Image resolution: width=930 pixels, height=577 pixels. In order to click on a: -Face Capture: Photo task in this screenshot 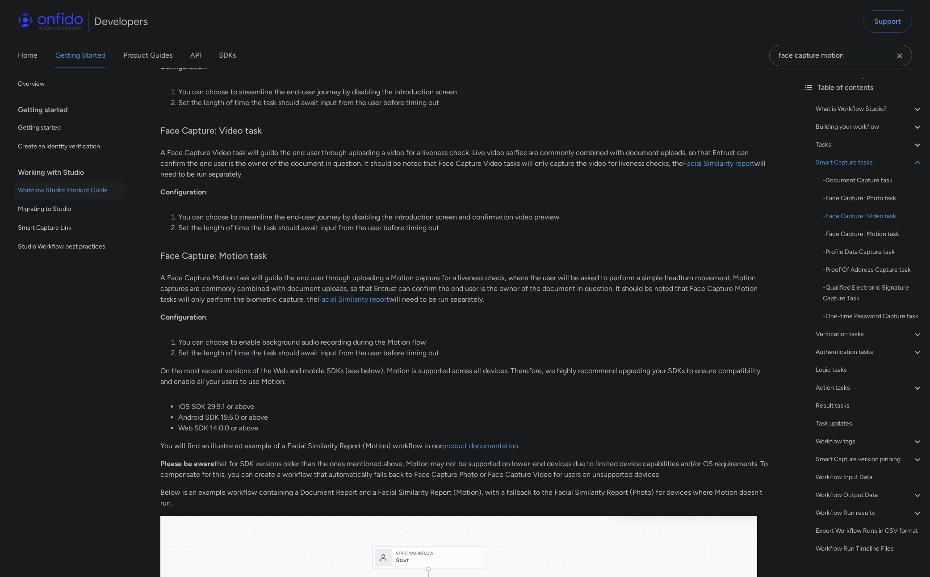, I will do `click(873, 198)`.